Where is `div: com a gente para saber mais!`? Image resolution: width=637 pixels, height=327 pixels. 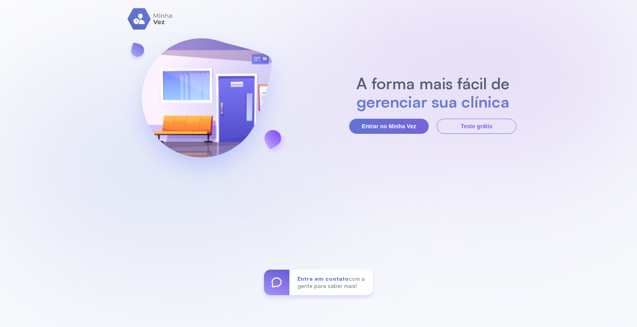
div: com a gente para saber mais! is located at coordinates (331, 282).